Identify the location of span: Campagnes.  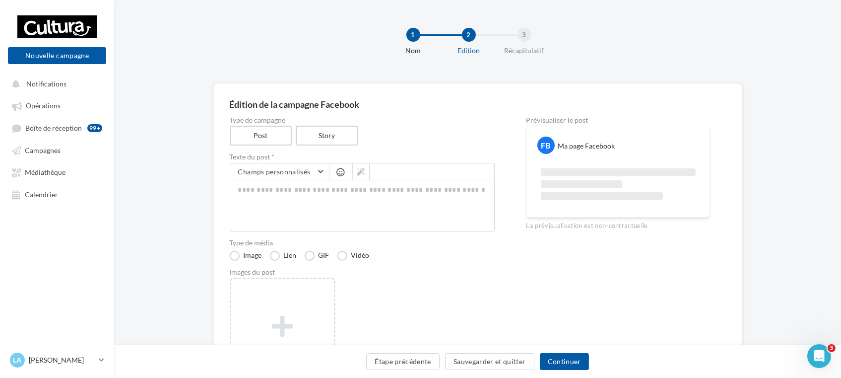
(43, 150).